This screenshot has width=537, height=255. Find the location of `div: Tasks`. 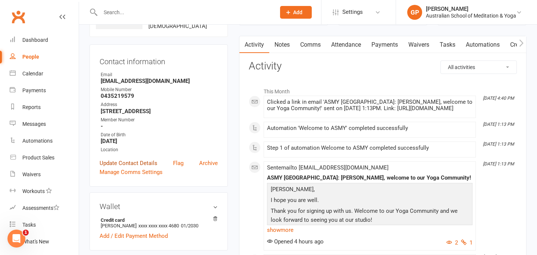

div: Tasks is located at coordinates (29, 225).